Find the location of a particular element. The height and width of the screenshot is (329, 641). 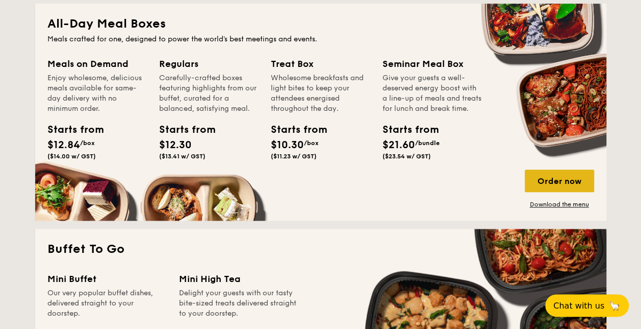

div: Order now is located at coordinates (560, 181).